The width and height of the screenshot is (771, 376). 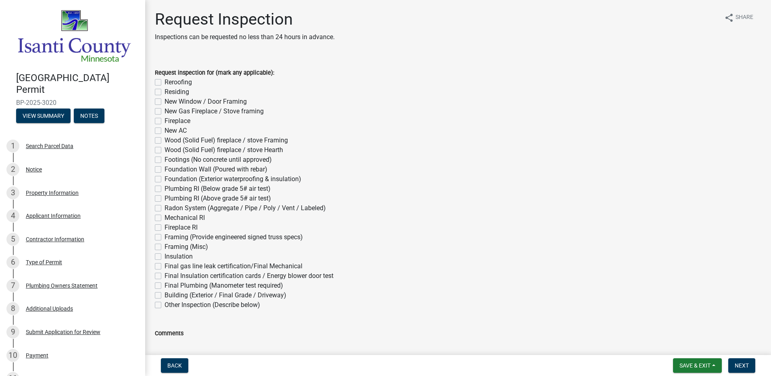 I want to click on label: Building (Exterior / Final Grade / Driveway), so click(x=225, y=295).